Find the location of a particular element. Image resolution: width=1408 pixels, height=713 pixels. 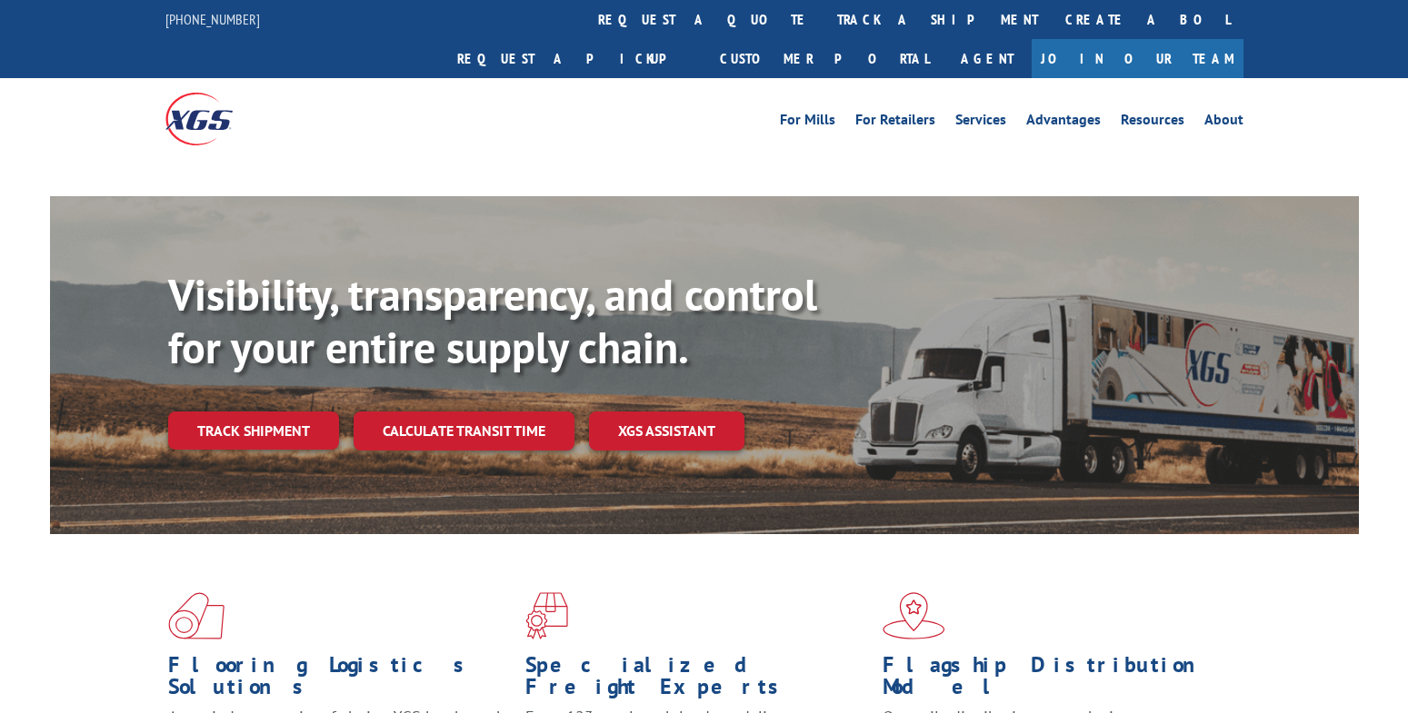

a: Services is located at coordinates (980, 123).